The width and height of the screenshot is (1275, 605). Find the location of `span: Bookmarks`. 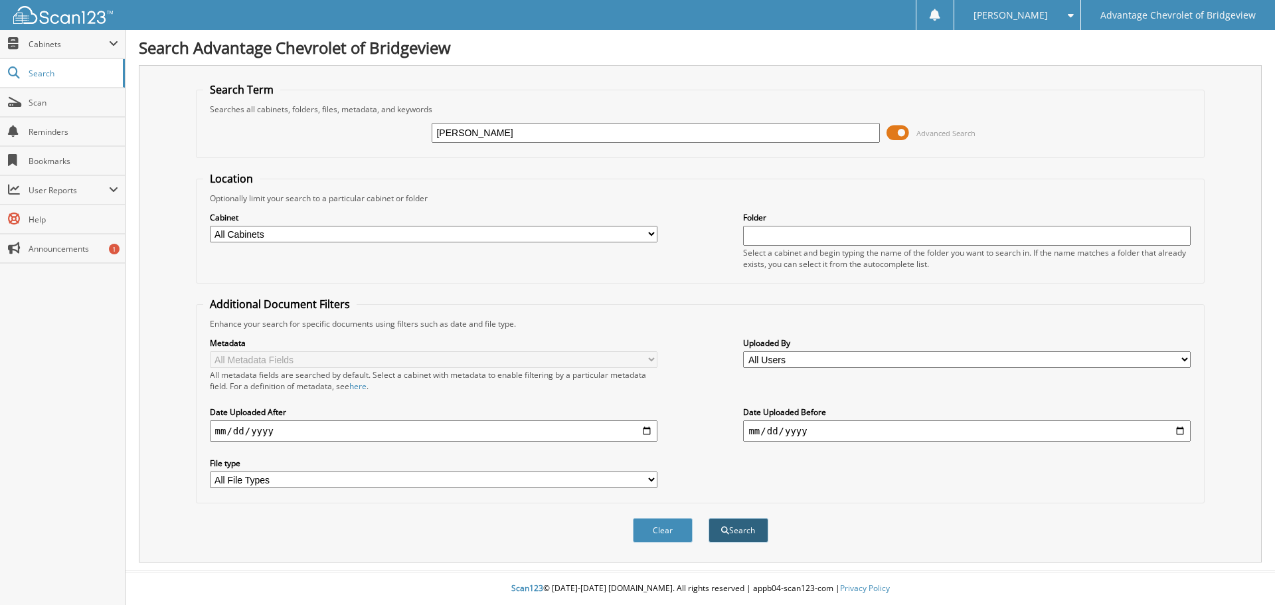

span: Bookmarks is located at coordinates (73, 161).